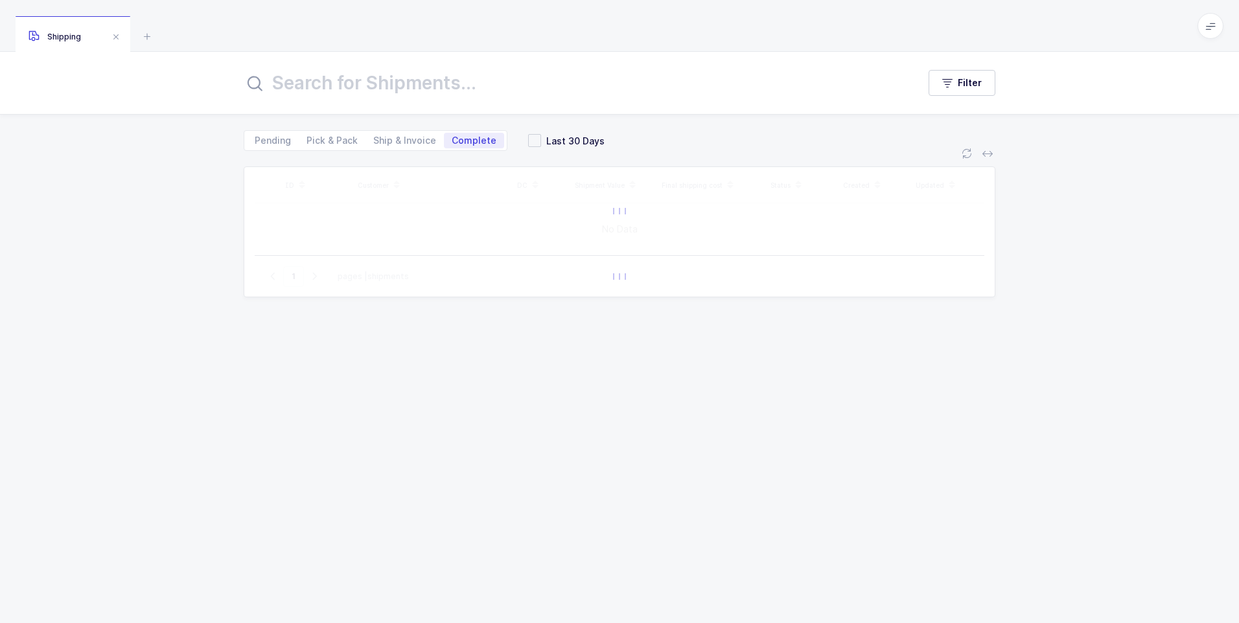 The width and height of the screenshot is (1239, 623). What do you see at coordinates (961, 83) in the screenshot?
I see `button: Filter` at bounding box center [961, 83].